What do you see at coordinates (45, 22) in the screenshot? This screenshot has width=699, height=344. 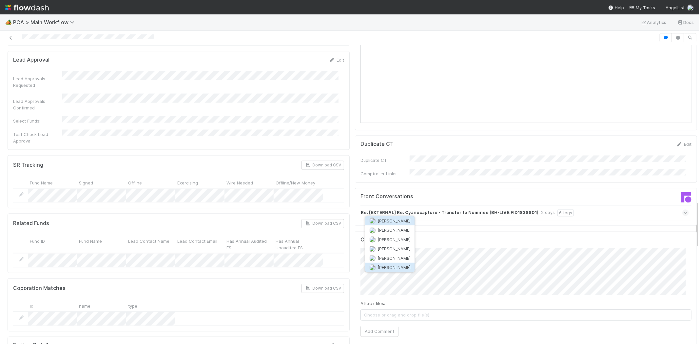 I see `span: PCA > Main Workflow` at bounding box center [45, 22].